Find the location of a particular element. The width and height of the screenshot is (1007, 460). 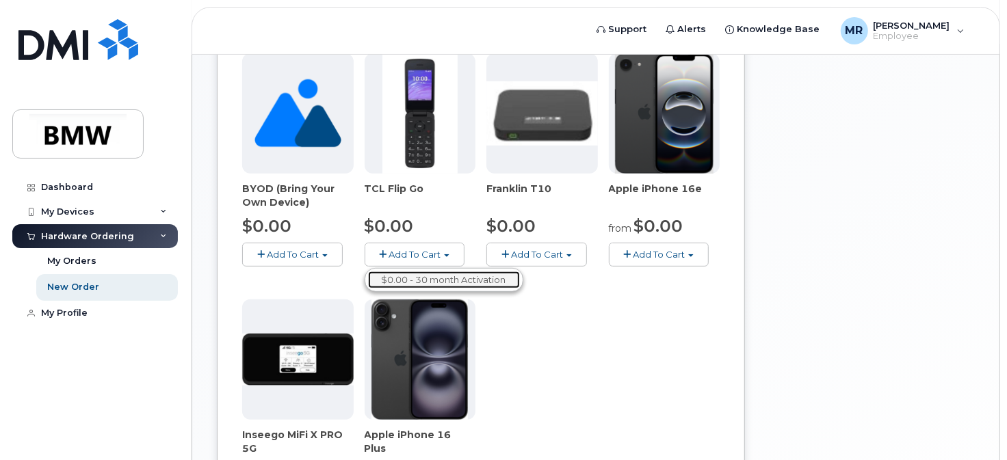

a: $0.00 - 30 month Activation is located at coordinates (444, 280).